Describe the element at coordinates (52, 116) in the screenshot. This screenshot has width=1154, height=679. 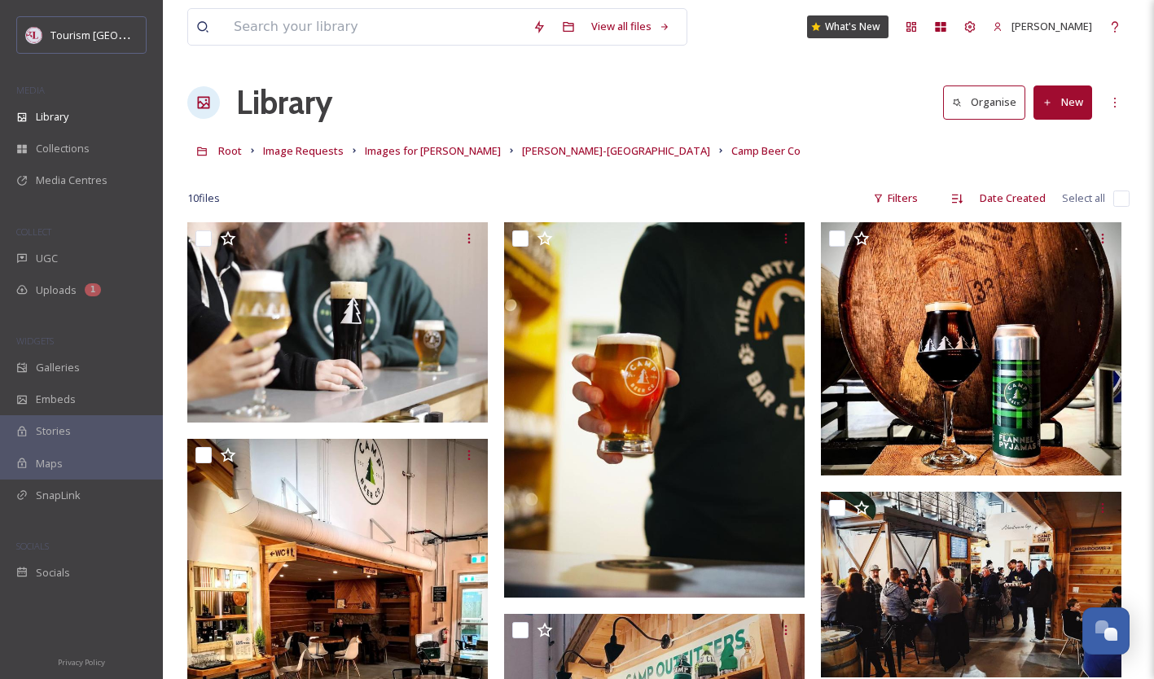
I see `span: Library` at that location.